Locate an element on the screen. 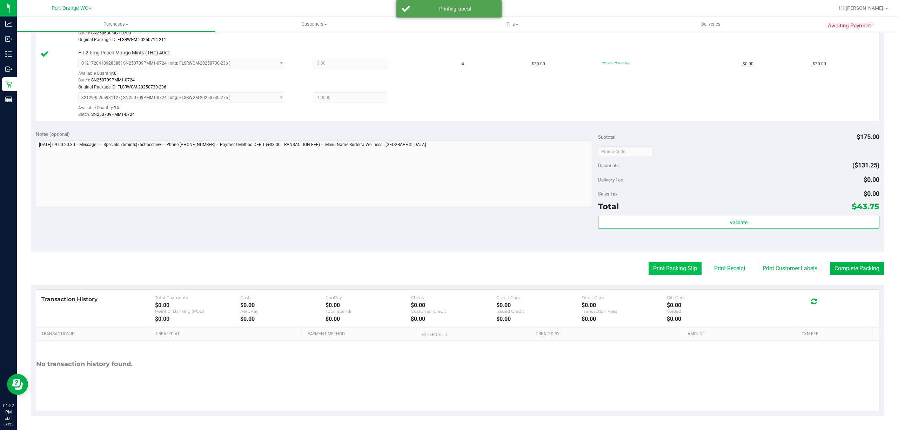  div: No transaction history found. is located at coordinates (84, 364).